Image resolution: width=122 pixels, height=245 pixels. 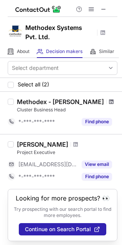 I want to click on div: Select department, so click(x=35, y=68).